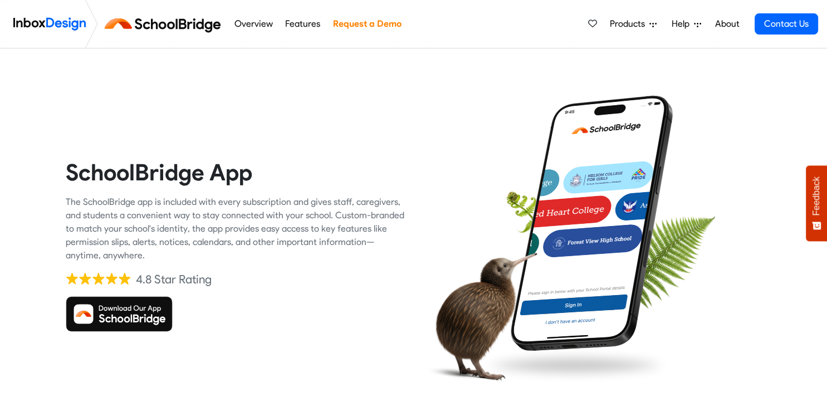  I want to click on a: Contact Us, so click(786, 24).